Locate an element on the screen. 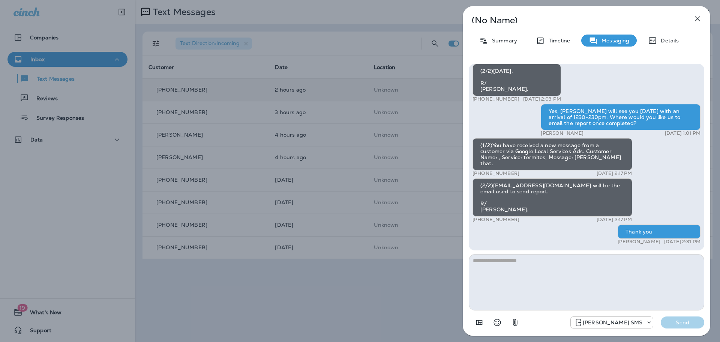 Image resolution: width=720 pixels, height=342 pixels. div: (1/2)You have received a new message from a customer via Google Local Services Ads. Customer Name... is located at coordinates (553, 154).